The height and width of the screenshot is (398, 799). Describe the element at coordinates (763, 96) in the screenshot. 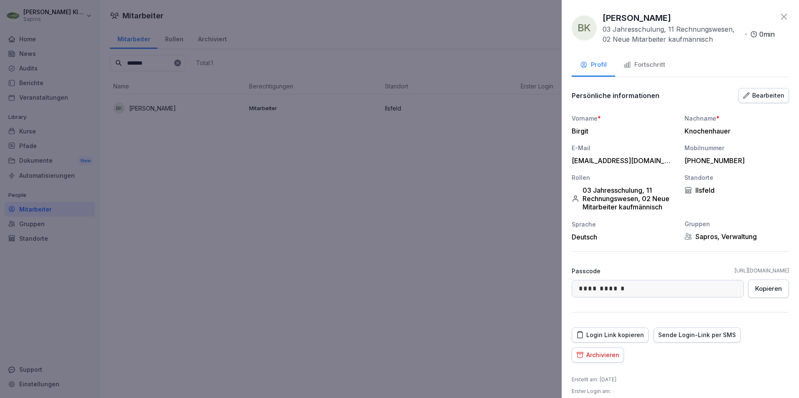

I see `div: Bearbeiten` at that location.